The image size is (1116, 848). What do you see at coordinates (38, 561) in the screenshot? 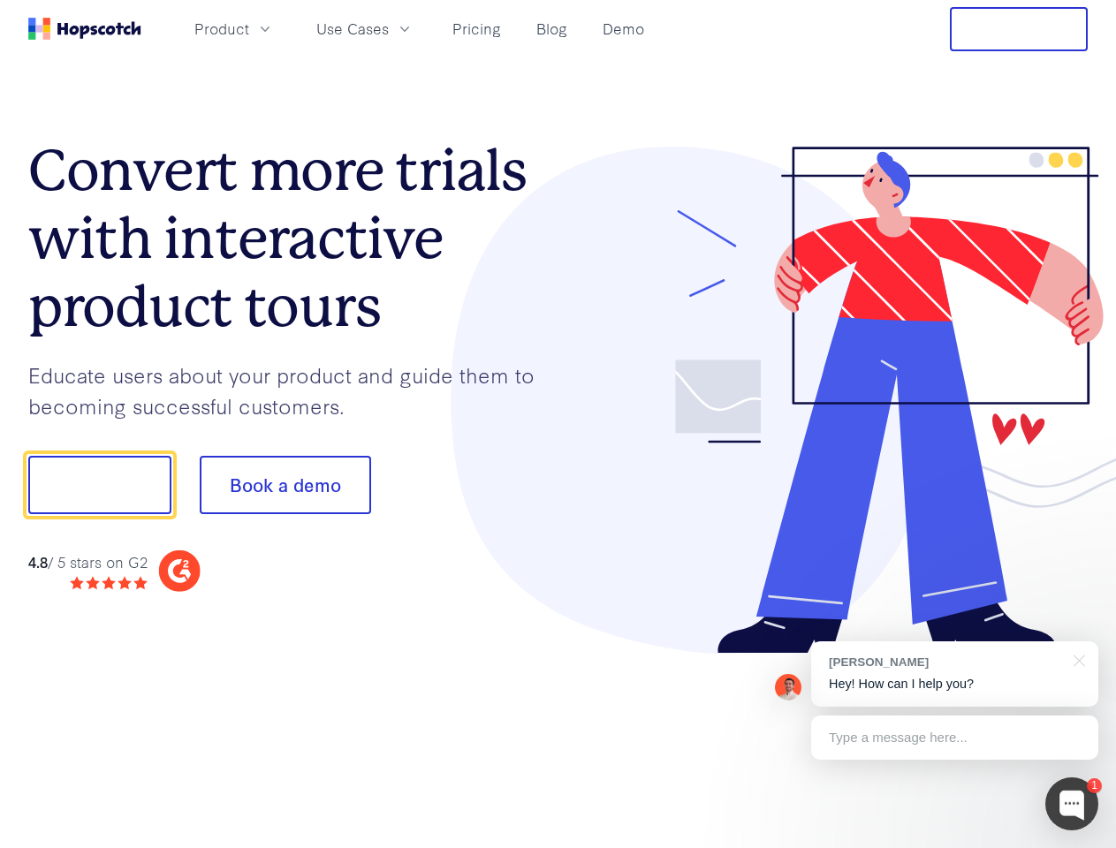
I see `strong: 4.8` at bounding box center [38, 561].